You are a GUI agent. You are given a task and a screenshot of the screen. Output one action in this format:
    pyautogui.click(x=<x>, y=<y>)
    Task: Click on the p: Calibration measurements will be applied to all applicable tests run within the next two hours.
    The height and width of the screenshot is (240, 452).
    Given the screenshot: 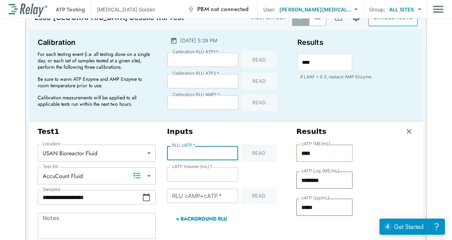 What is the action you would take?
    pyautogui.click(x=95, y=101)
    